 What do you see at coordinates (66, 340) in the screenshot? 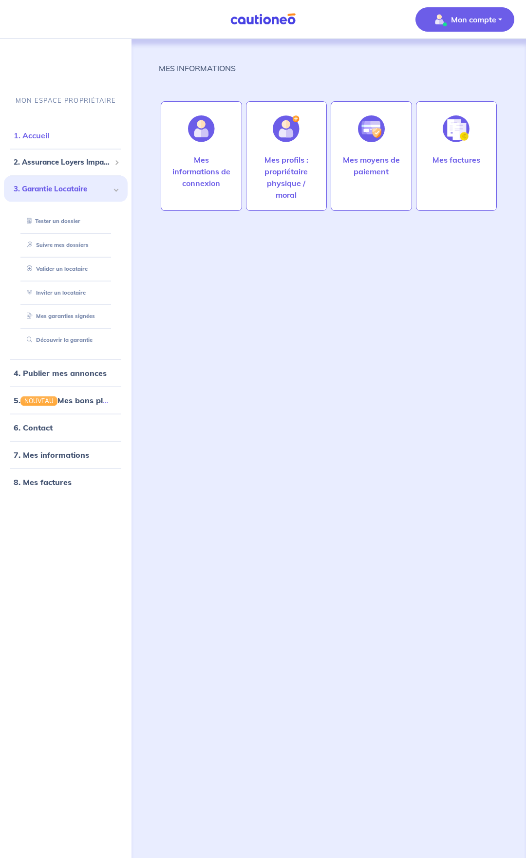
I see `div: Découvrir la garantie` at bounding box center [66, 340].